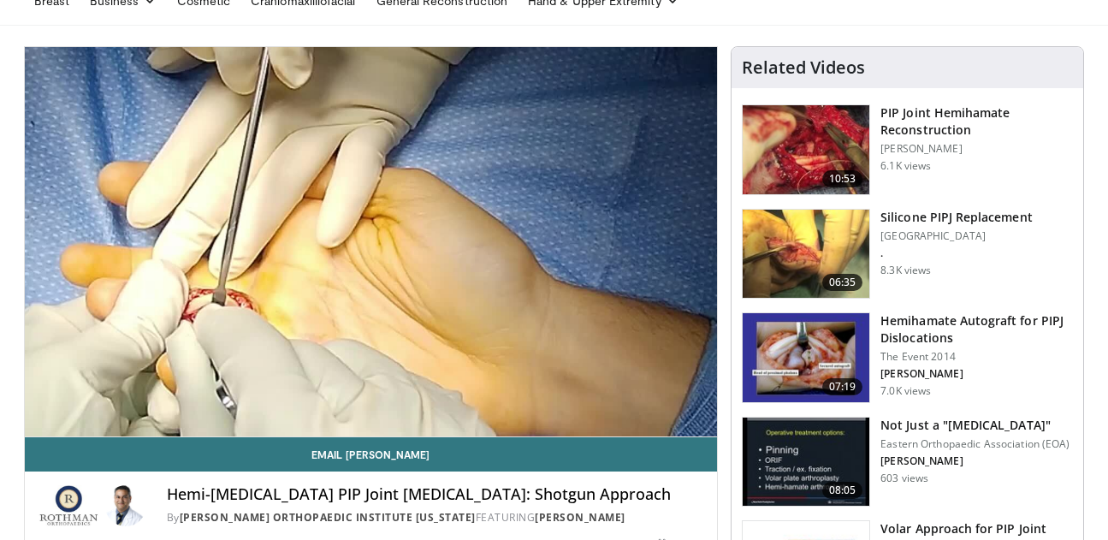  Describe the element at coordinates (806, 150) in the screenshot. I see `img: 66503b51-7567-4d3d-807e-6d24747c0248.150x105_q85_crop-smart_upscale.jpg` at that location.